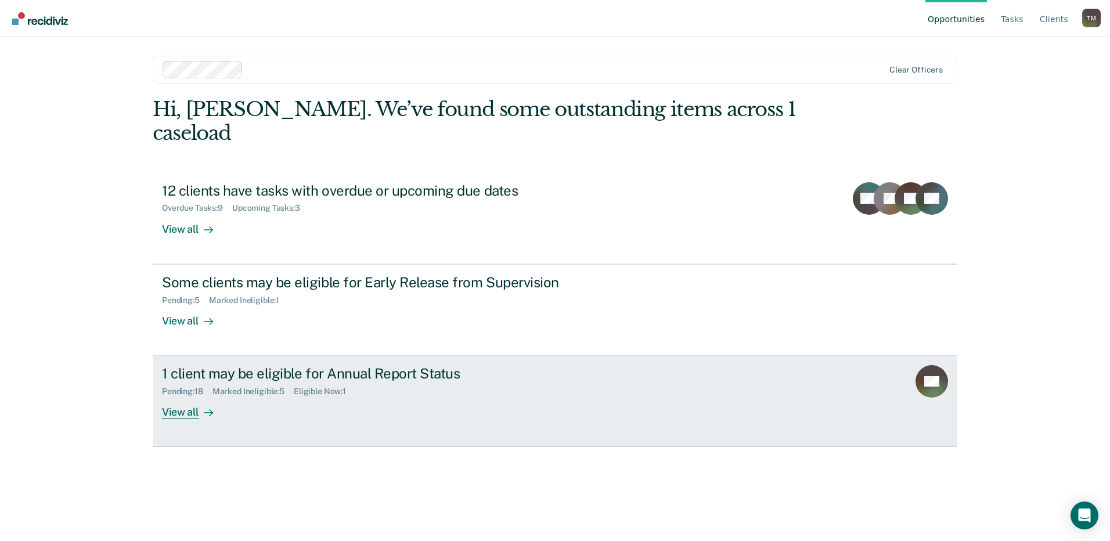 The height and width of the screenshot is (541, 1110). What do you see at coordinates (325, 391) in the screenshot?
I see `div: Eligible Now : 1` at bounding box center [325, 391].